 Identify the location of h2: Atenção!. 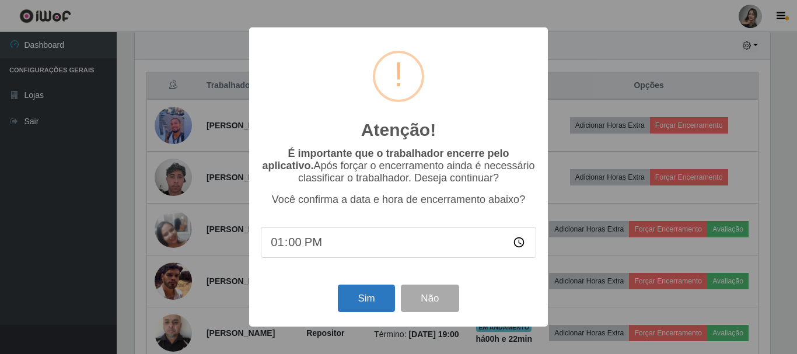
(398, 130).